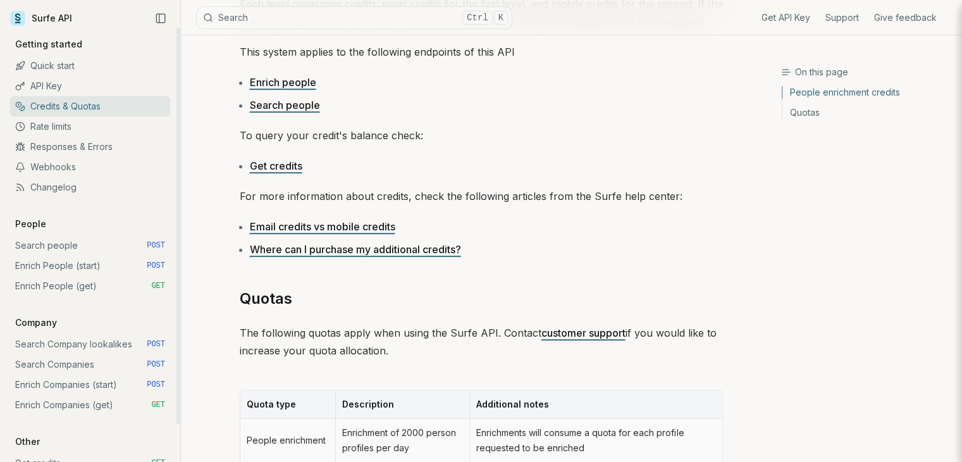 This screenshot has height=462, width=962. What do you see at coordinates (90, 266) in the screenshot?
I see `a: Enrich People (start) POST` at bounding box center [90, 266].